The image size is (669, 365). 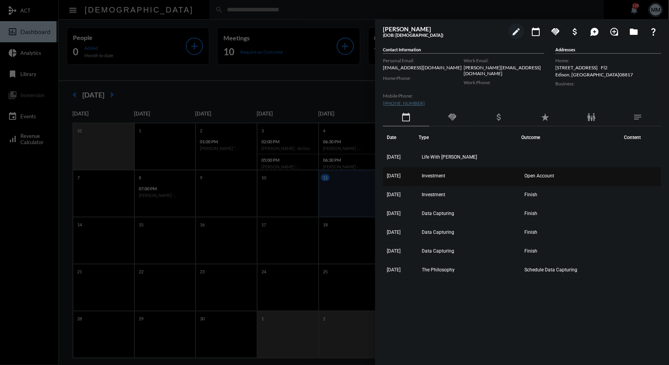 What do you see at coordinates (516, 32) in the screenshot?
I see `mat-icon: edit` at bounding box center [516, 32].